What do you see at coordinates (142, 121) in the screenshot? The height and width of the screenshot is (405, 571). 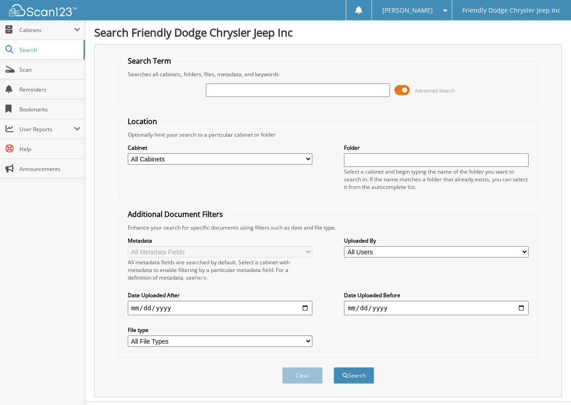 I see `legend: Location` at bounding box center [142, 121].